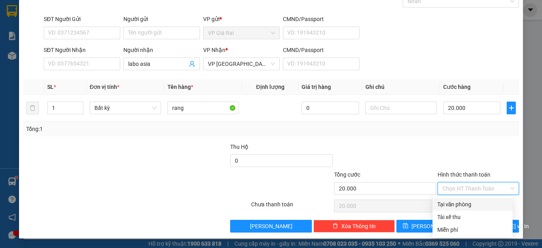 The width and height of the screenshot is (542, 248). Describe the element at coordinates (511, 108) in the screenshot. I see `span: plus` at that location.